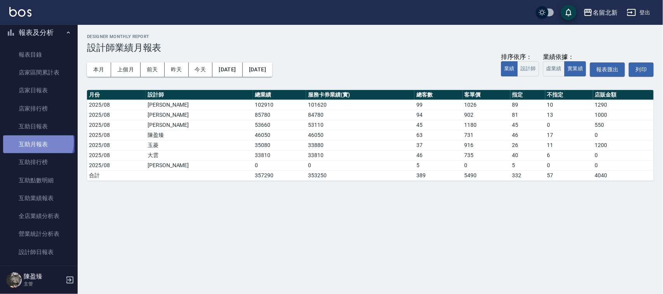  Describe the element at coordinates (360, 95) in the screenshot. I see `th: 服務卡券業績(實)` at that location.